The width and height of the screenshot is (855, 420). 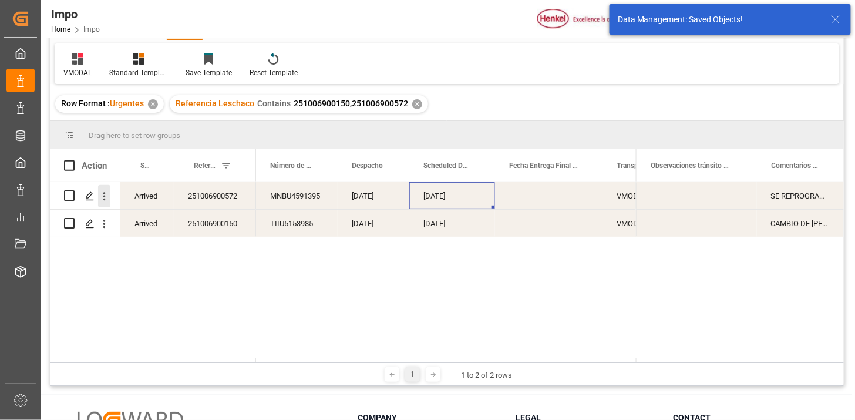 What do you see at coordinates (78, 73) in the screenshot?
I see `div: VMODAL` at bounding box center [78, 73].